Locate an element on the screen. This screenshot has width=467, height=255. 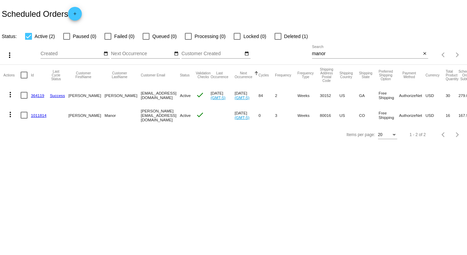
mat-cell: 2 is located at coordinates (286, 95).